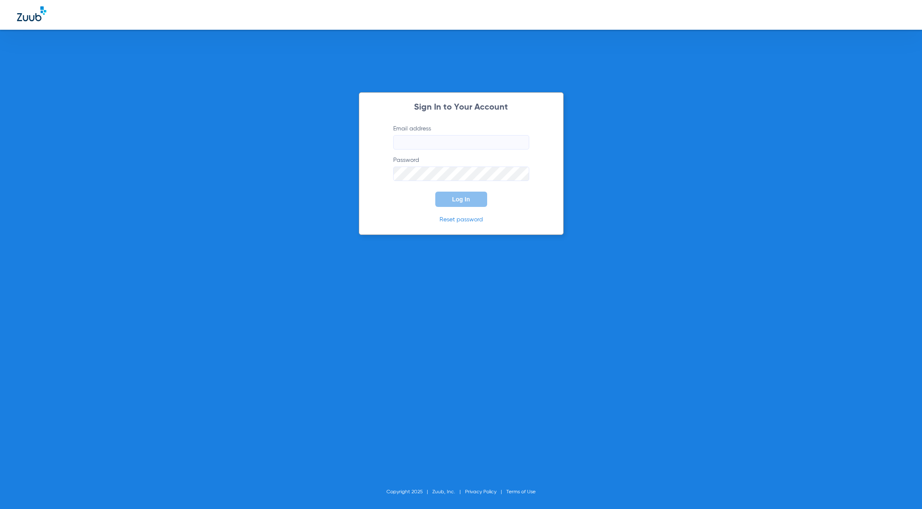  I want to click on label: Password, so click(461, 168).